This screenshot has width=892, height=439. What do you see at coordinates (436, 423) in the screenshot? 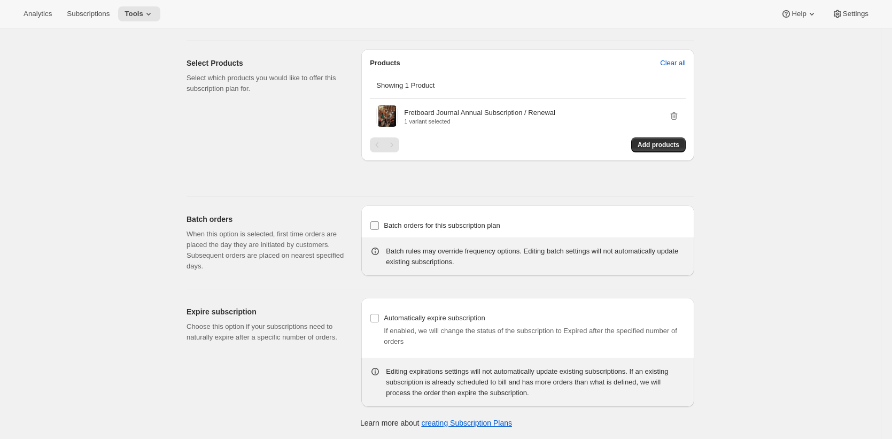
I see `p: Learn more about` at bounding box center [436, 423].